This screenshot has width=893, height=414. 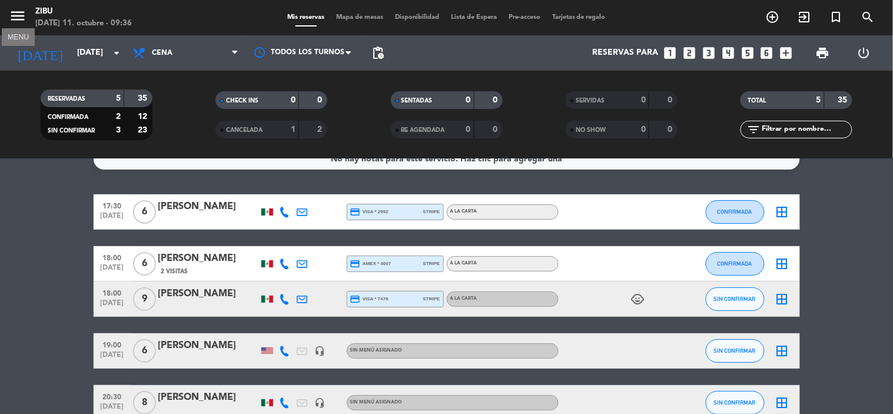 What do you see at coordinates (118, 117) in the screenshot?
I see `strong: 2` at bounding box center [118, 117].